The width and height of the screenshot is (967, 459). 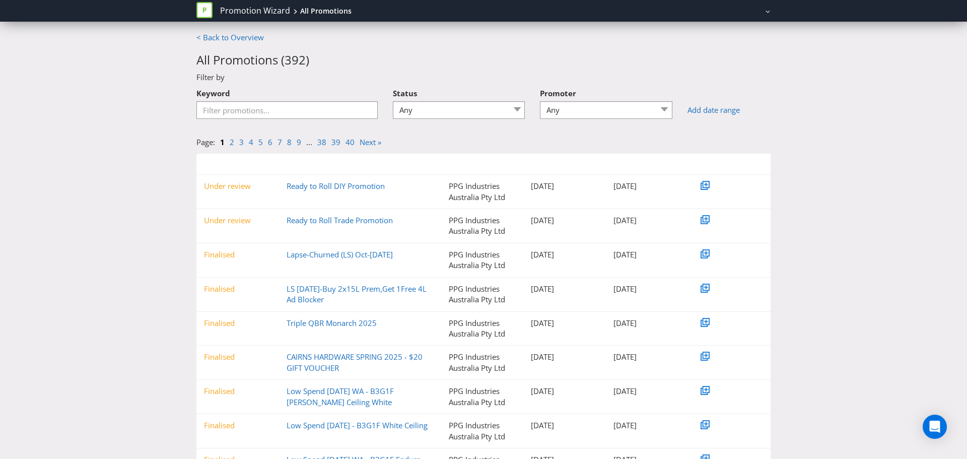 I want to click on span: PPG Industries Australia Pty Ltd, so click(x=590, y=11).